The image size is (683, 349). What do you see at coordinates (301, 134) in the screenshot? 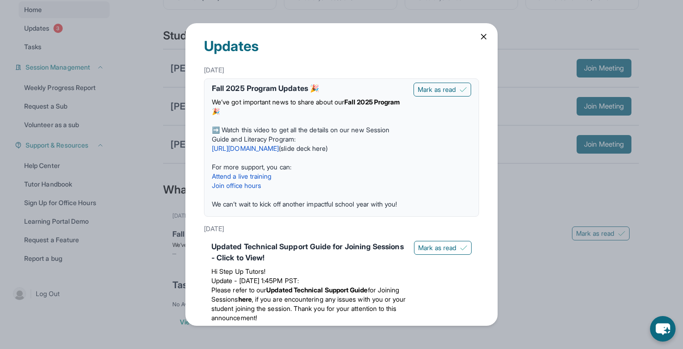
I see `span: ➡️ Watch this video to get all the details on our new Session Guide and Literacy Program:` at bounding box center [301, 134].